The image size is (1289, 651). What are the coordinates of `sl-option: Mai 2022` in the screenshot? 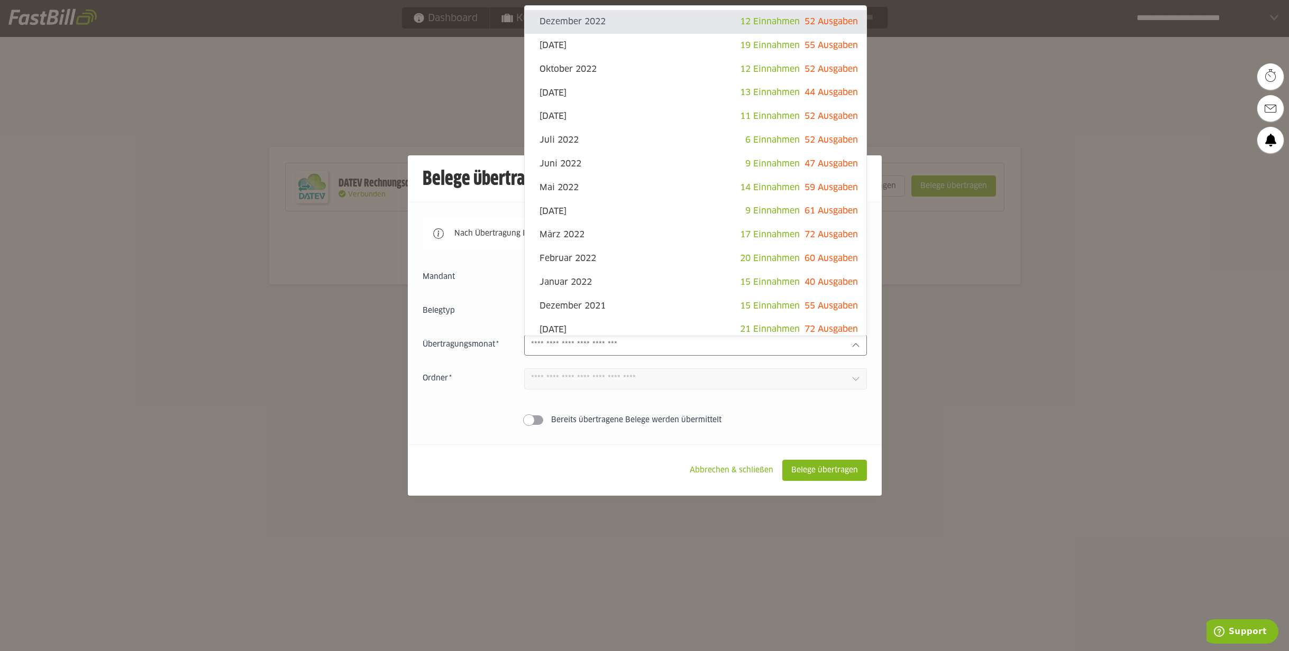 It's located at (695, 188).